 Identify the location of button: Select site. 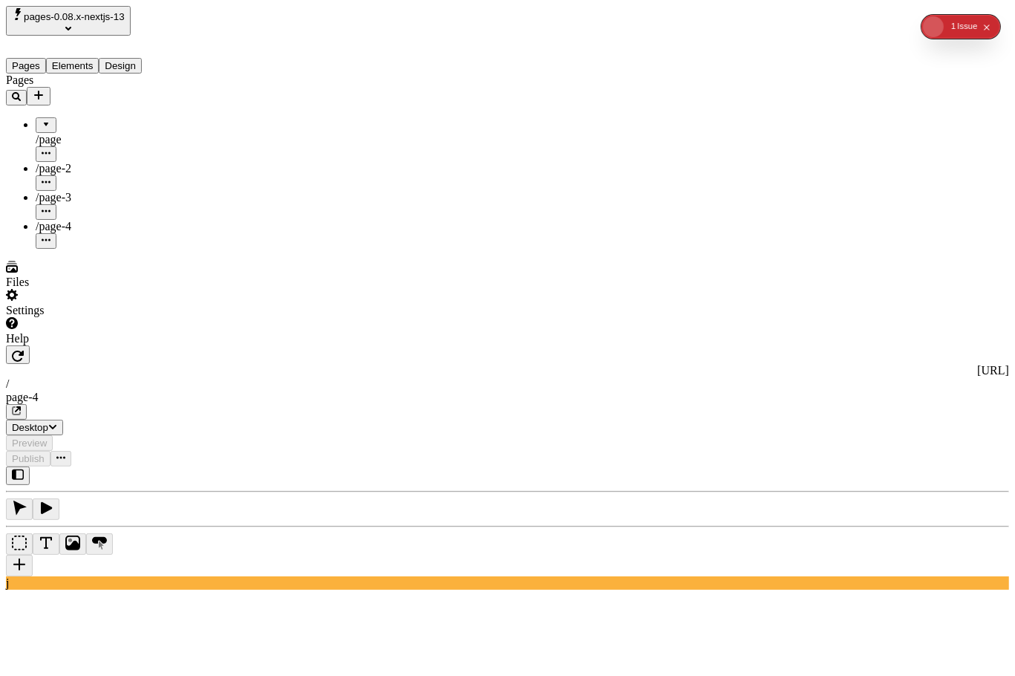
(68, 21).